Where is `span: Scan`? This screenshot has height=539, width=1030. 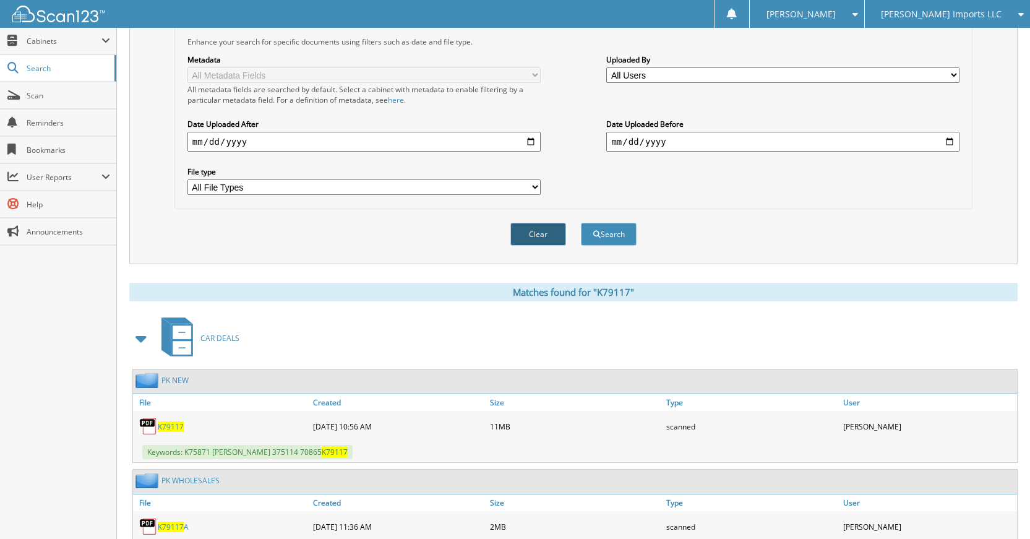
span: Scan is located at coordinates (68, 95).